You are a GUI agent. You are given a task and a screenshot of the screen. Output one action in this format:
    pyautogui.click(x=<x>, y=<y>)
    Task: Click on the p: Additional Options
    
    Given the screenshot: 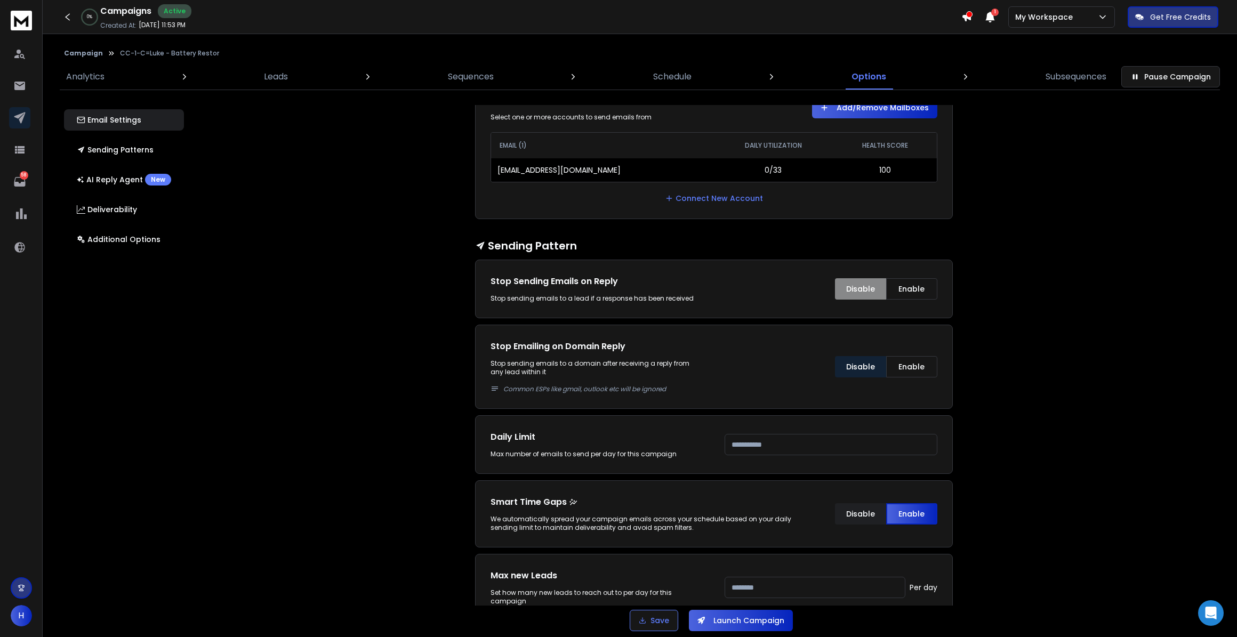 What is the action you would take?
    pyautogui.click(x=118, y=239)
    